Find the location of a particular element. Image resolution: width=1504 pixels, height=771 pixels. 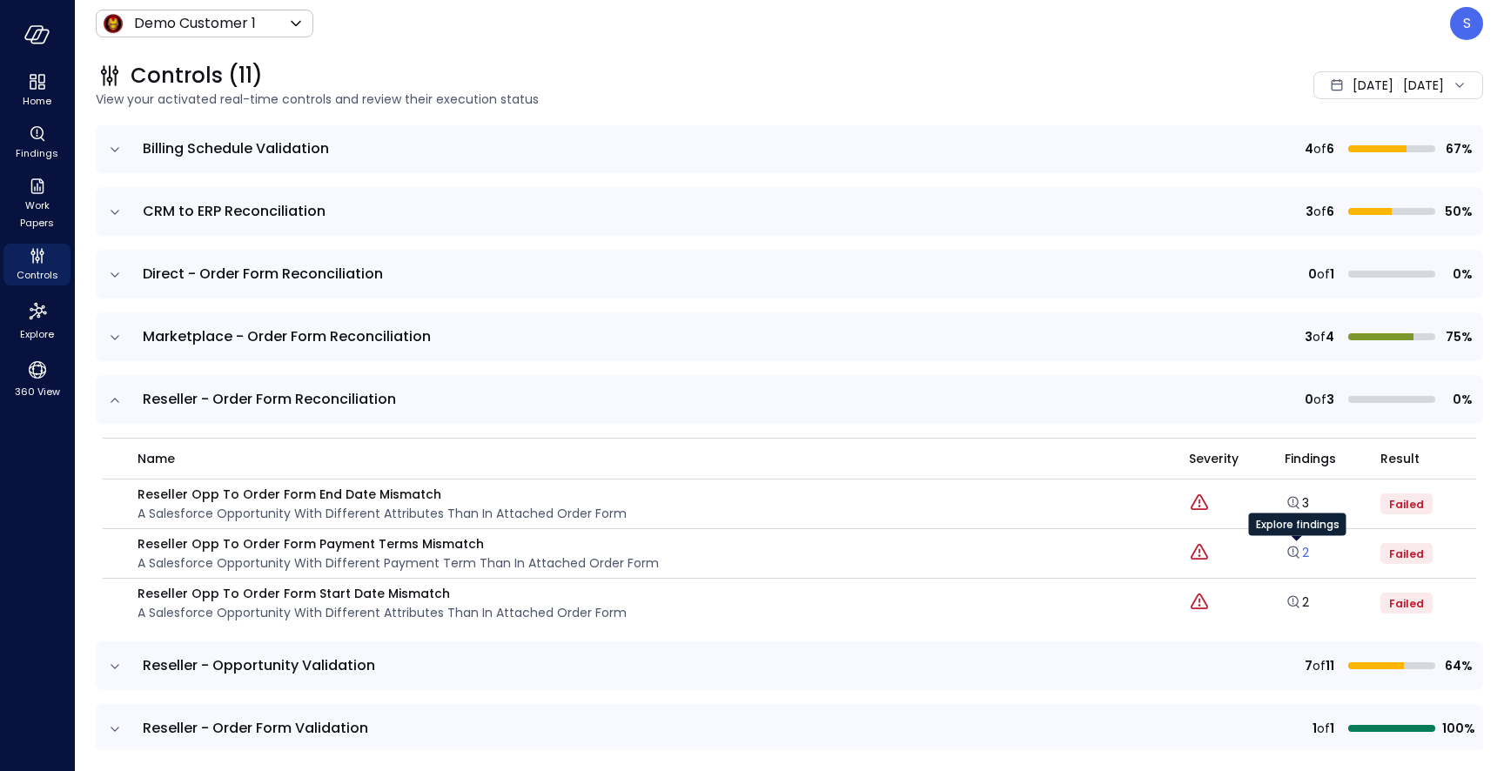

span: 75% is located at coordinates (1457, 337).